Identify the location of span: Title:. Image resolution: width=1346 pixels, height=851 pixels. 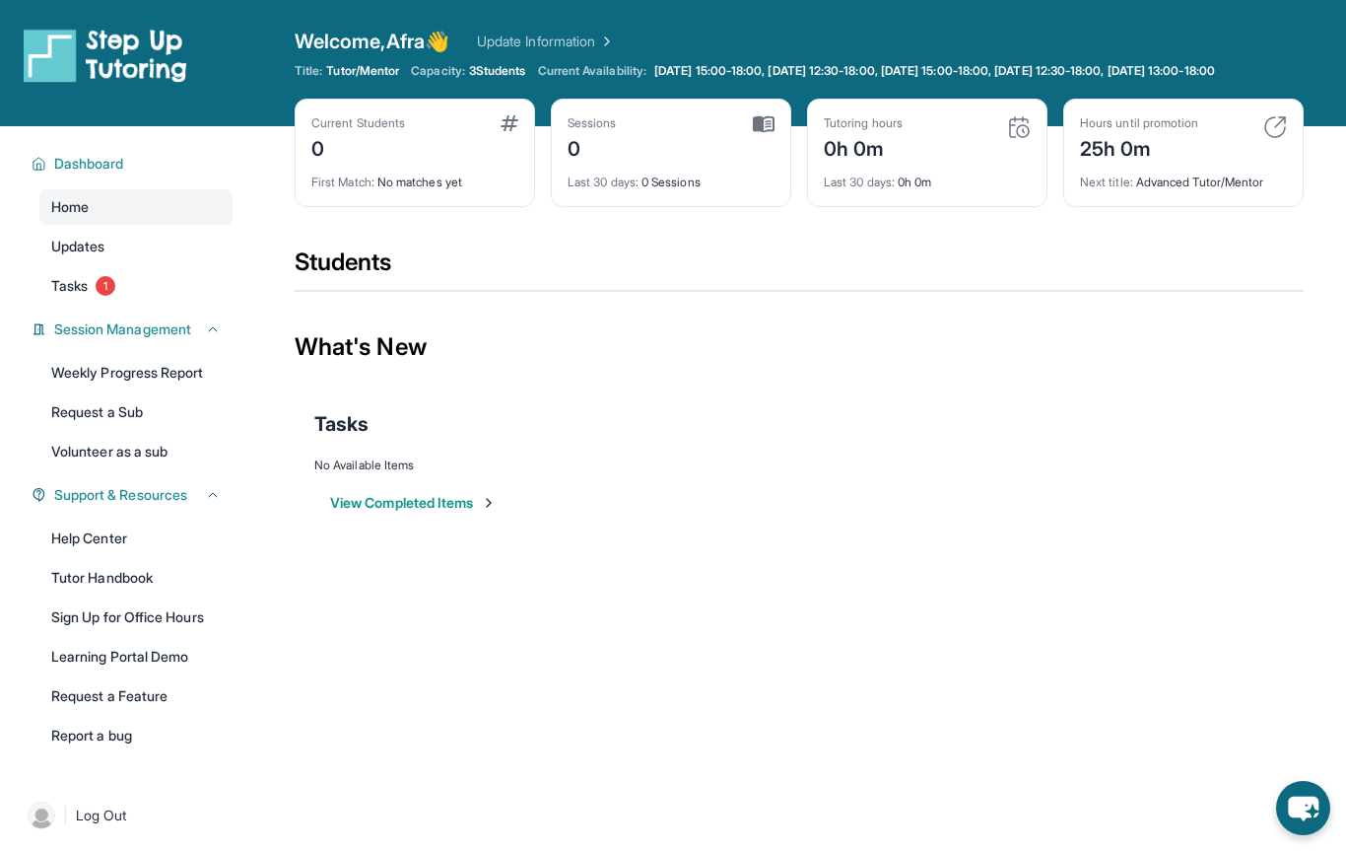
(308, 71).